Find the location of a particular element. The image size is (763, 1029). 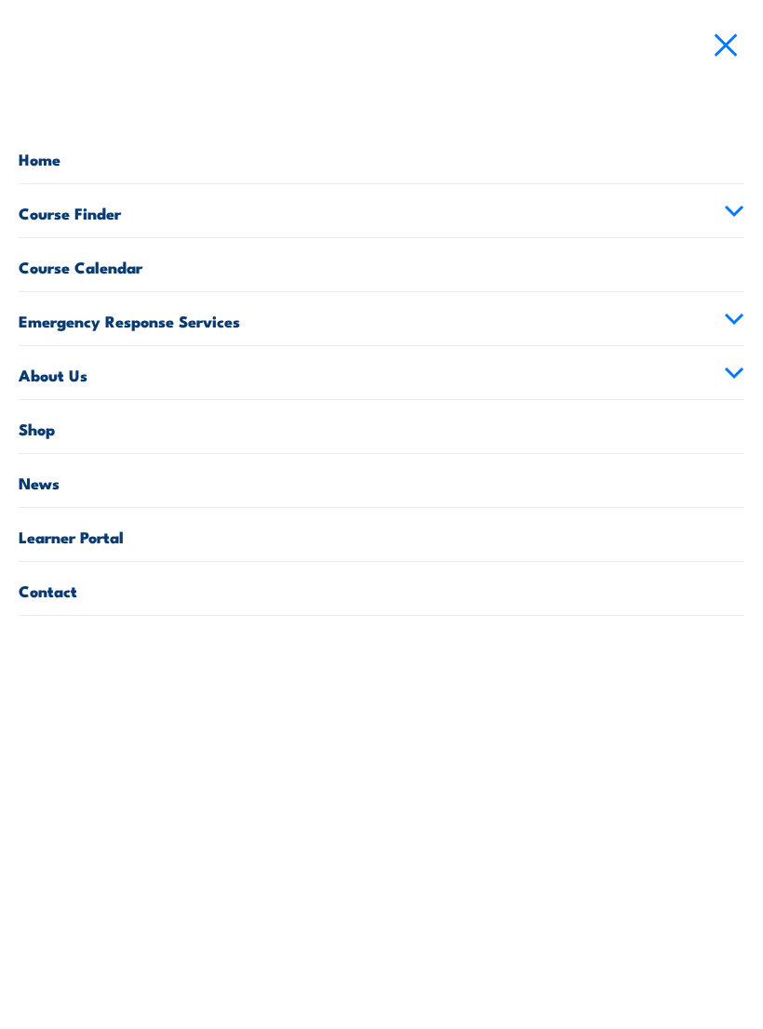

a: Contact is located at coordinates (382, 588).